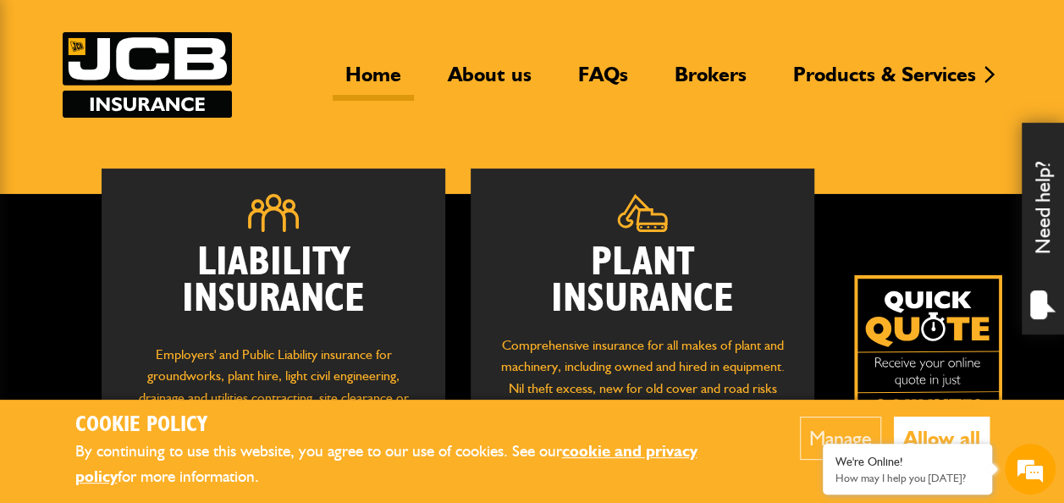 This screenshot has height=503, width=1064. What do you see at coordinates (885, 81) in the screenshot?
I see `a: Products & Services` at bounding box center [885, 81].